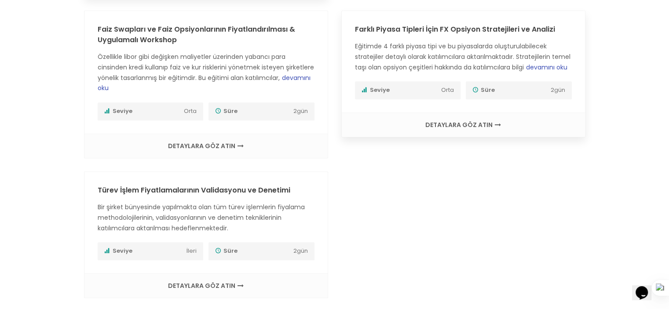 The height and width of the screenshot is (309, 669). I want to click on a: Faiz Swapları ve Faiz Opsiyonlarının Fiyatlandırılması & Uygulamalı Workshop, so click(196, 34).